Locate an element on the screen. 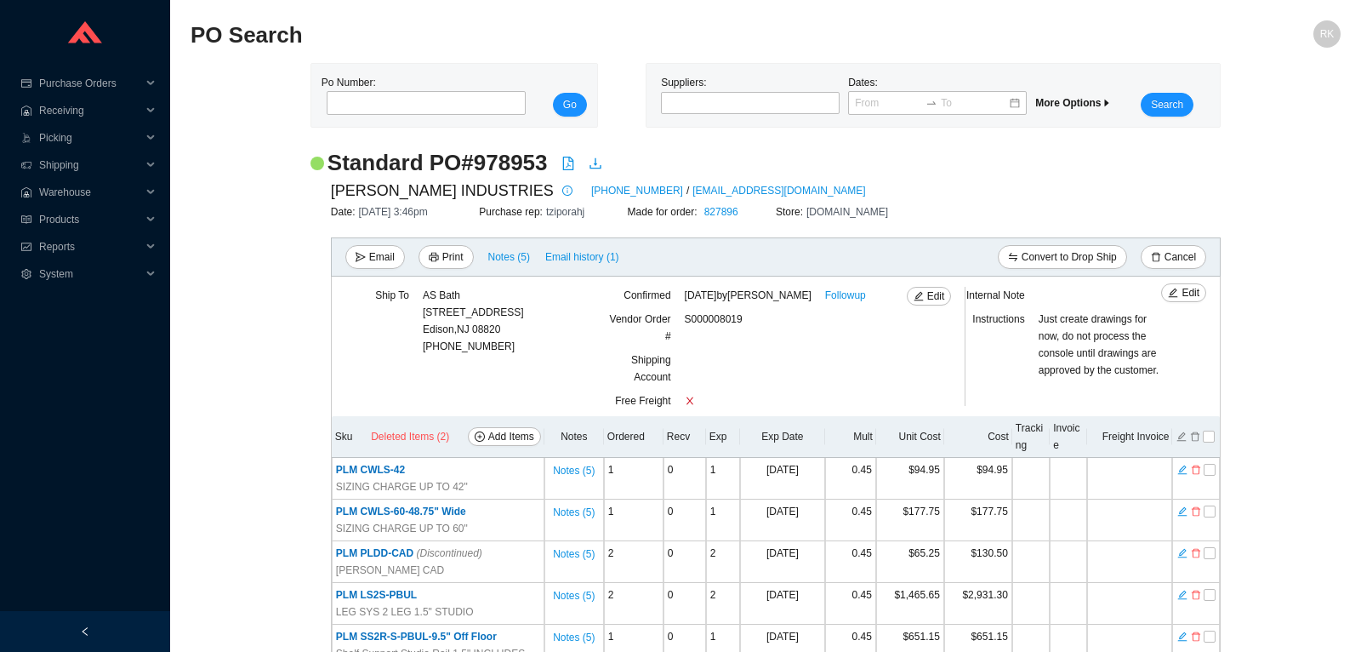 This screenshot has height=652, width=1361. span: tziporahj is located at coordinates (565, 212).